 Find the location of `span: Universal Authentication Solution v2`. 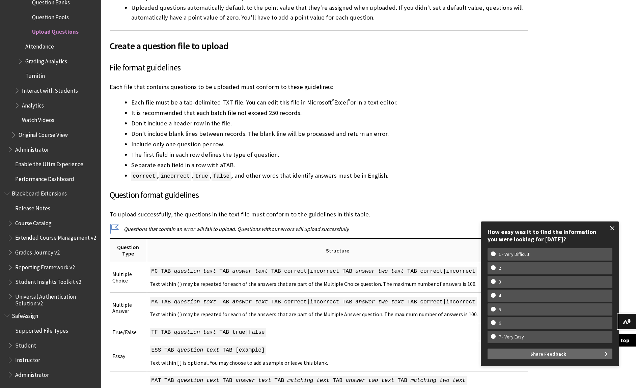

span: Universal Authentication Solution v2 is located at coordinates (56, 299).